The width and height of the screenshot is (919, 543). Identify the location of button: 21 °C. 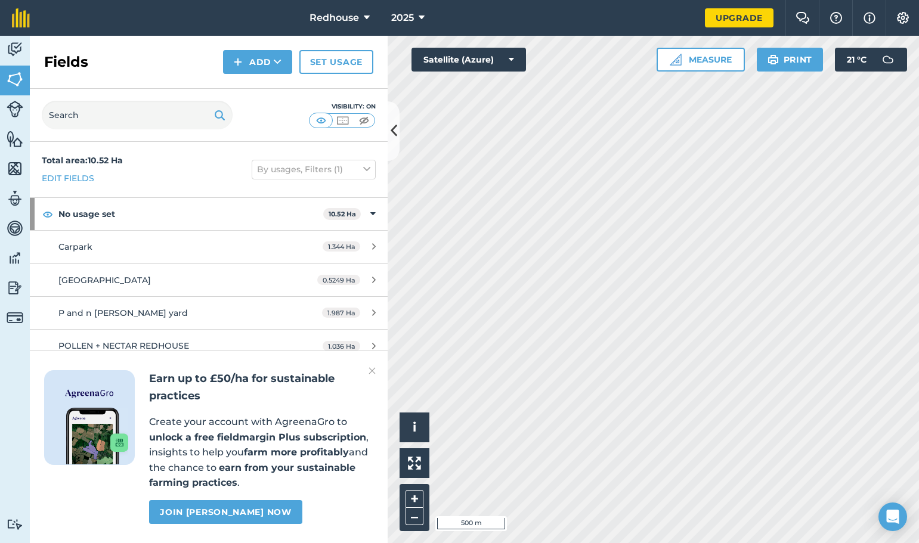
(871, 60).